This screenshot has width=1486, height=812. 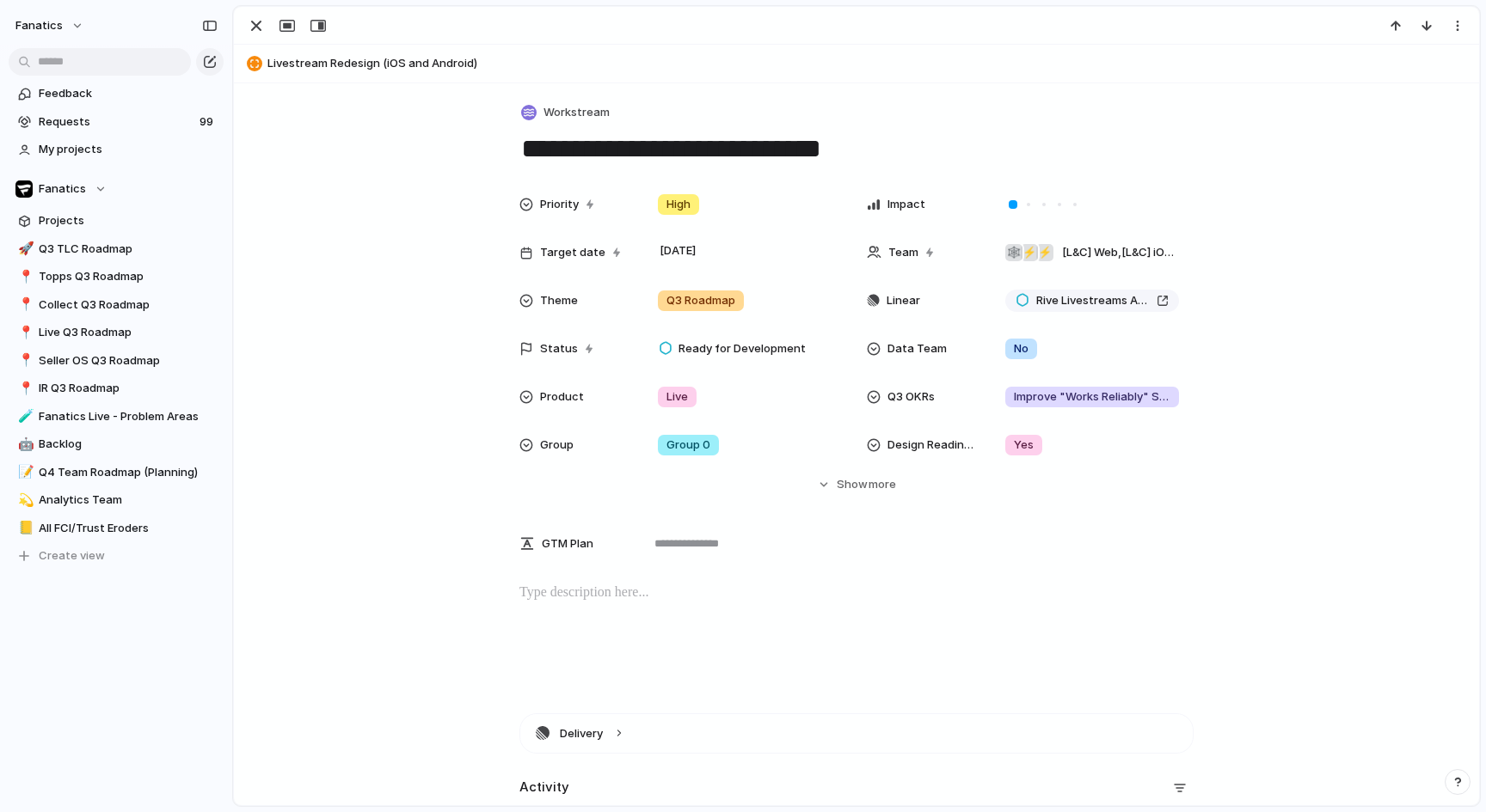 What do you see at coordinates (116, 94) in the screenshot?
I see `a: Feedback` at bounding box center [116, 94].